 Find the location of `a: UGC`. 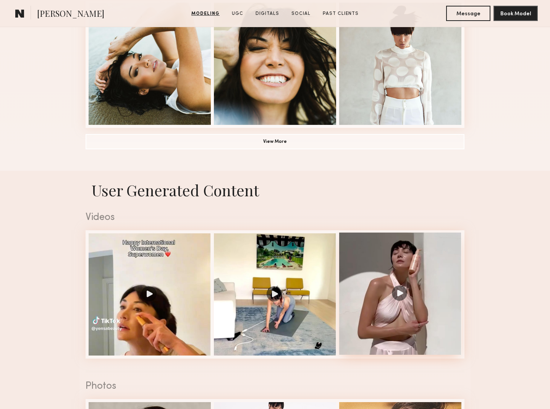

a: UGC is located at coordinates (238, 14).